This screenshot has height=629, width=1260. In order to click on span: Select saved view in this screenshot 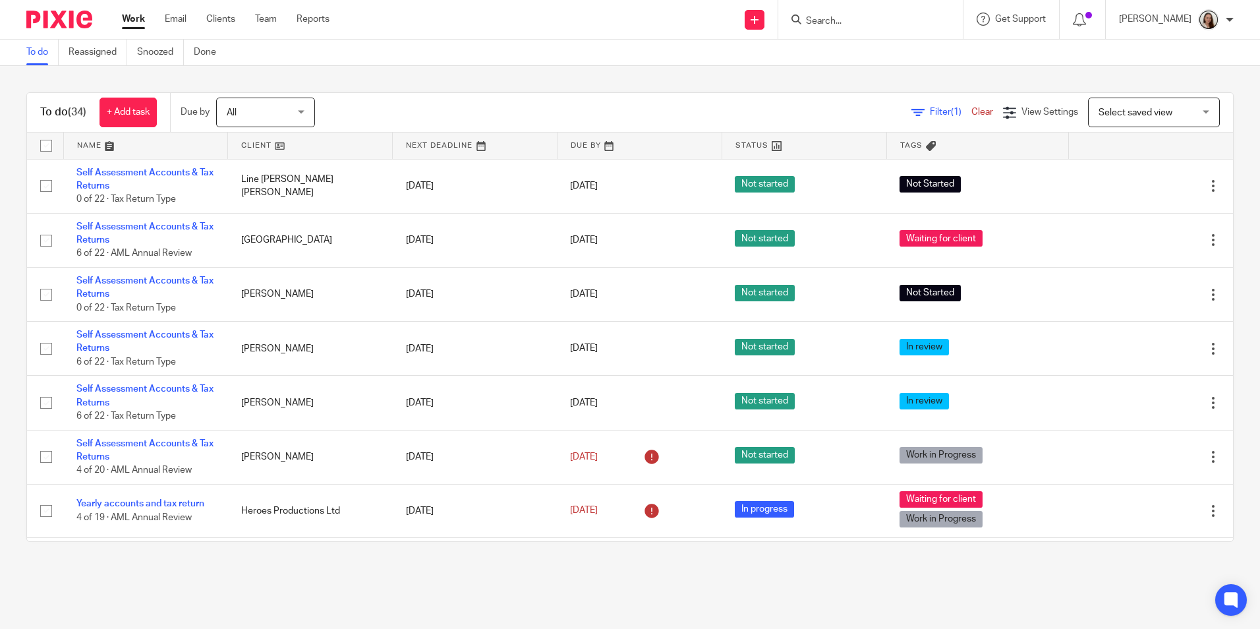, I will do `click(1136, 113)`.